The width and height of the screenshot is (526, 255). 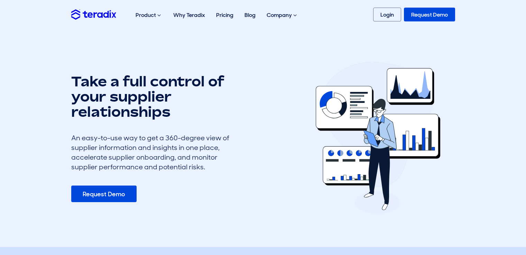 What do you see at coordinates (250, 15) in the screenshot?
I see `a: Blog` at bounding box center [250, 15].